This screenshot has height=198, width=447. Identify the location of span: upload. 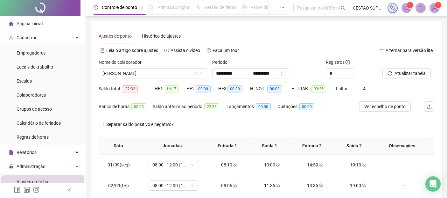
(429, 106).